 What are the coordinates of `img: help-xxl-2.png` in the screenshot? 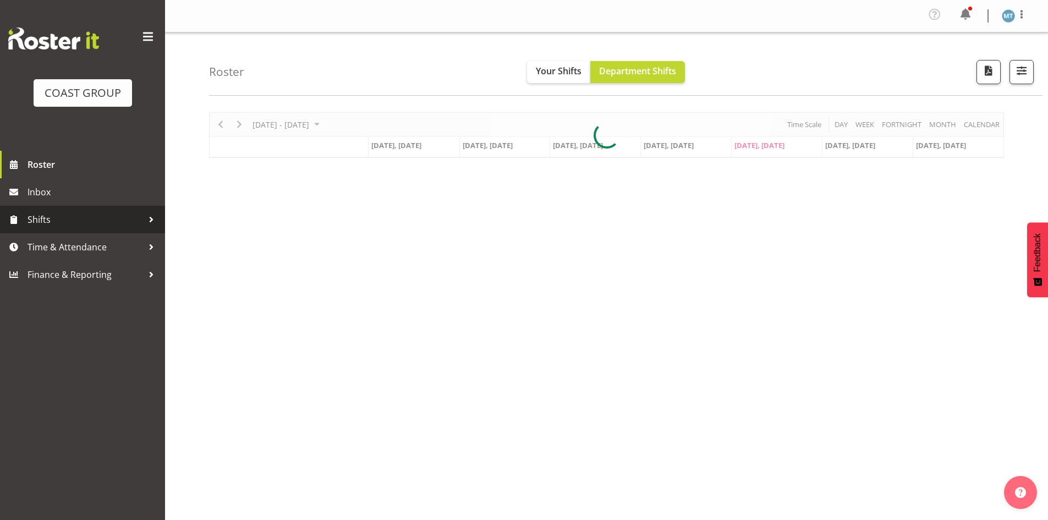 It's located at (1021, 492).